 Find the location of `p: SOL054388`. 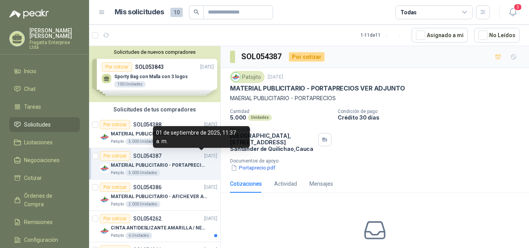

p: SOL054388 is located at coordinates (147, 125).